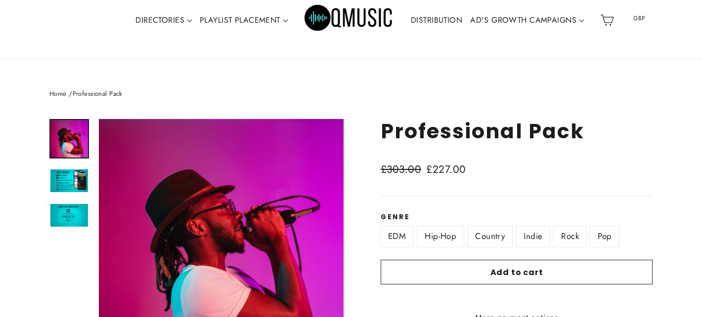 The width and height of the screenshot is (702, 317). Describe the element at coordinates (69, 139) in the screenshot. I see `img: Professional Pack` at that location.